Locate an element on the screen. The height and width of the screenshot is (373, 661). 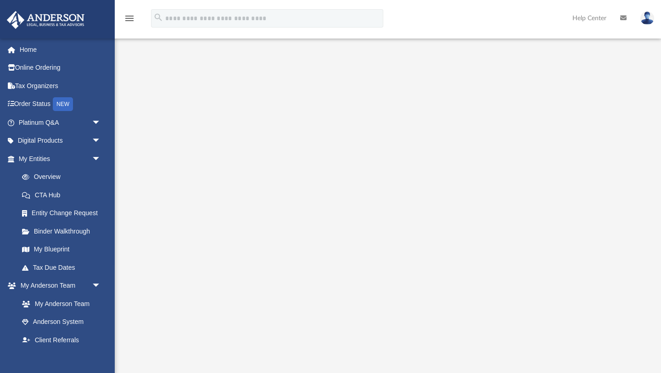
a: My Entitiesarrow_drop_down is located at coordinates (61, 159).